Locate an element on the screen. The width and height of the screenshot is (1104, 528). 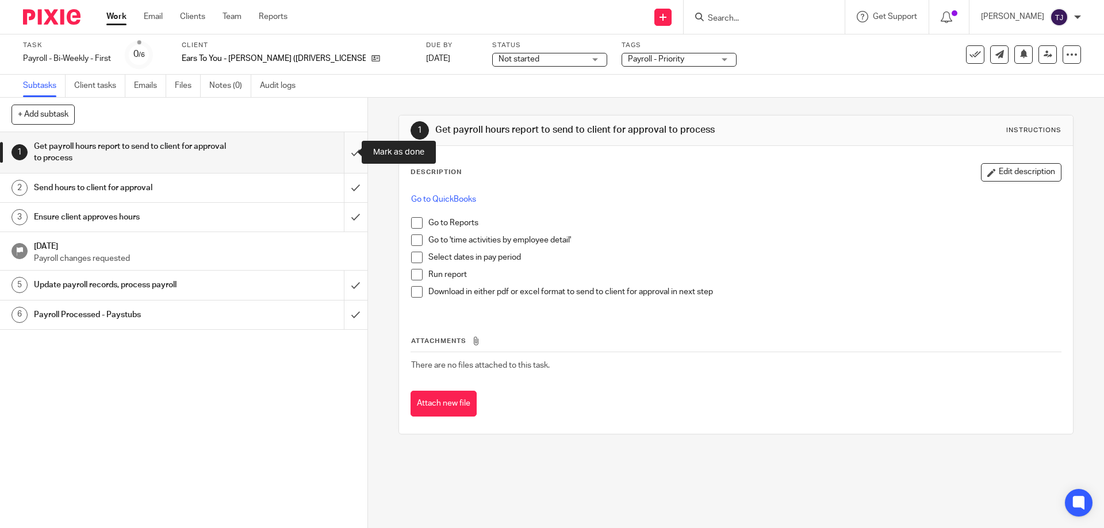
h1: Ensure client approves hours is located at coordinates (133, 217).